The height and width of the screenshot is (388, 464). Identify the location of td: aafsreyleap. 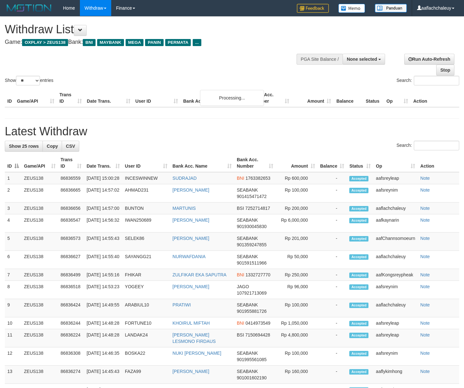
(395, 178).